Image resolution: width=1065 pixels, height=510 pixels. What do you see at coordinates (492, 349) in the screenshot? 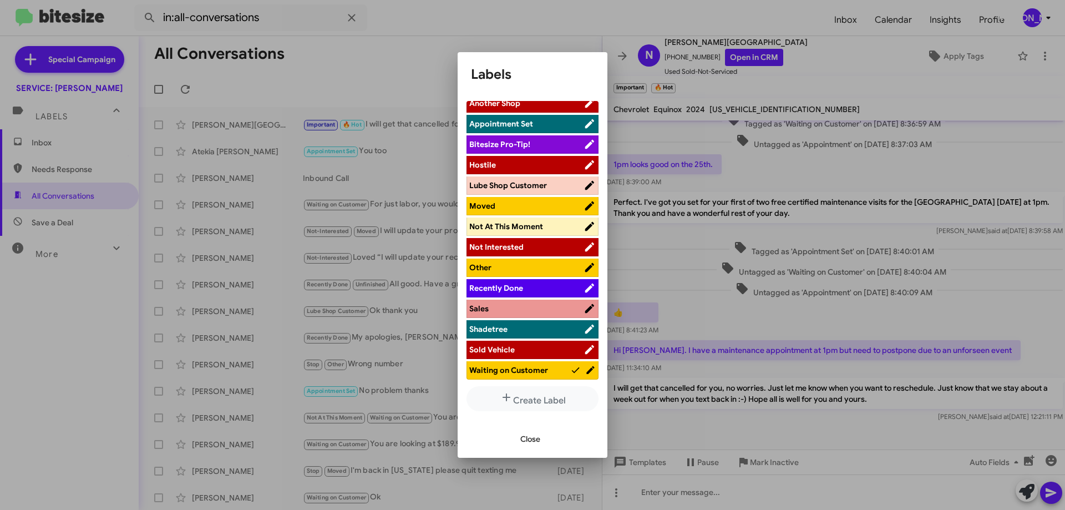
I see `span: Sold Vehicle` at bounding box center [492, 349].